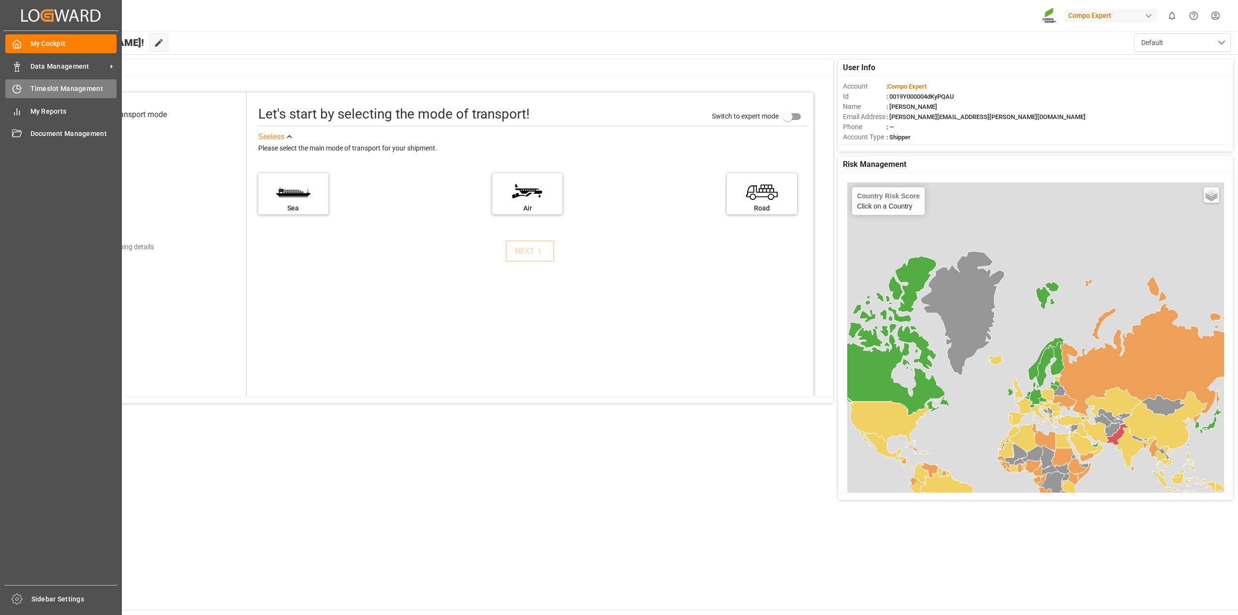  What do you see at coordinates (1172, 15) in the screenshot?
I see `button: show 0 new notifications` at bounding box center [1172, 15].